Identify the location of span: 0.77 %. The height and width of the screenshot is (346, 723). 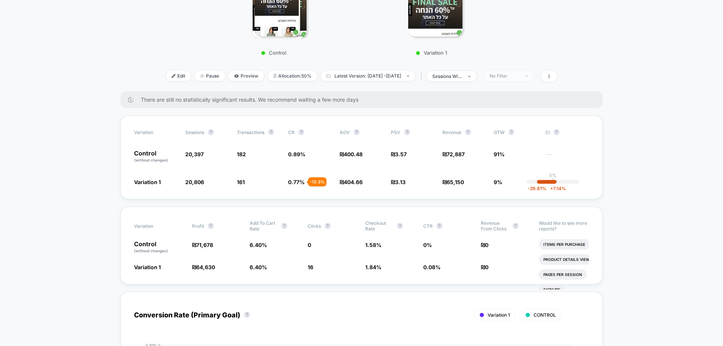
(296, 182).